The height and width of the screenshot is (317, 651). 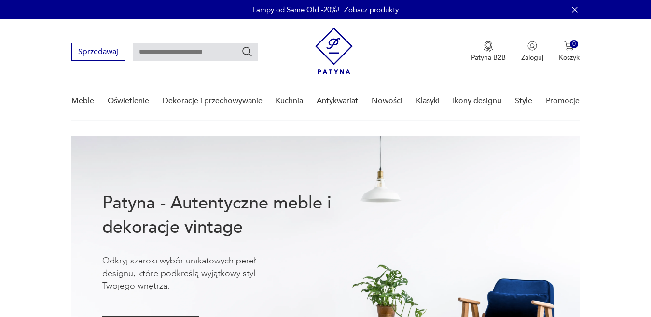 What do you see at coordinates (98, 52) in the screenshot?
I see `button: Sprzedawaj` at bounding box center [98, 52].